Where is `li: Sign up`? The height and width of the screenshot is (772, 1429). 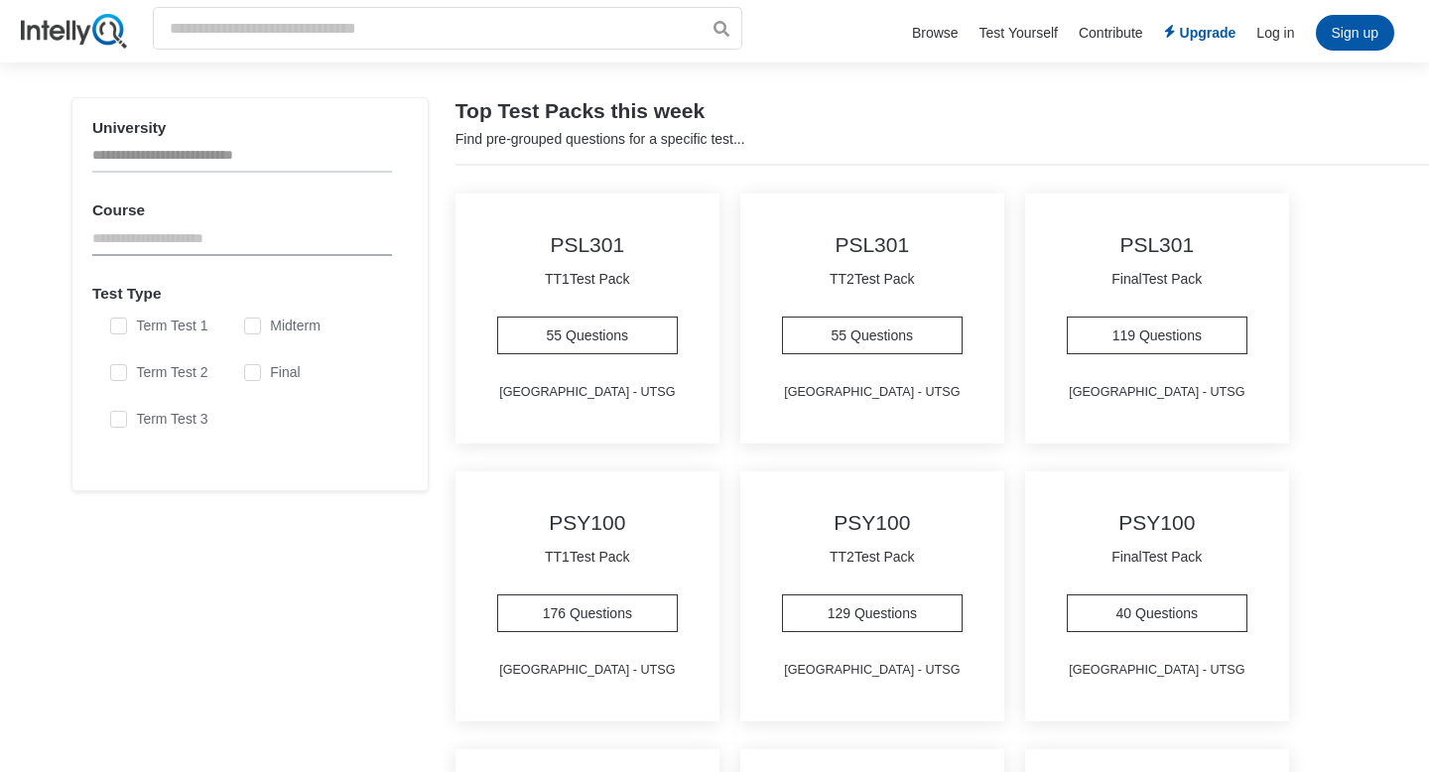
li: Sign up is located at coordinates (1355, 33).